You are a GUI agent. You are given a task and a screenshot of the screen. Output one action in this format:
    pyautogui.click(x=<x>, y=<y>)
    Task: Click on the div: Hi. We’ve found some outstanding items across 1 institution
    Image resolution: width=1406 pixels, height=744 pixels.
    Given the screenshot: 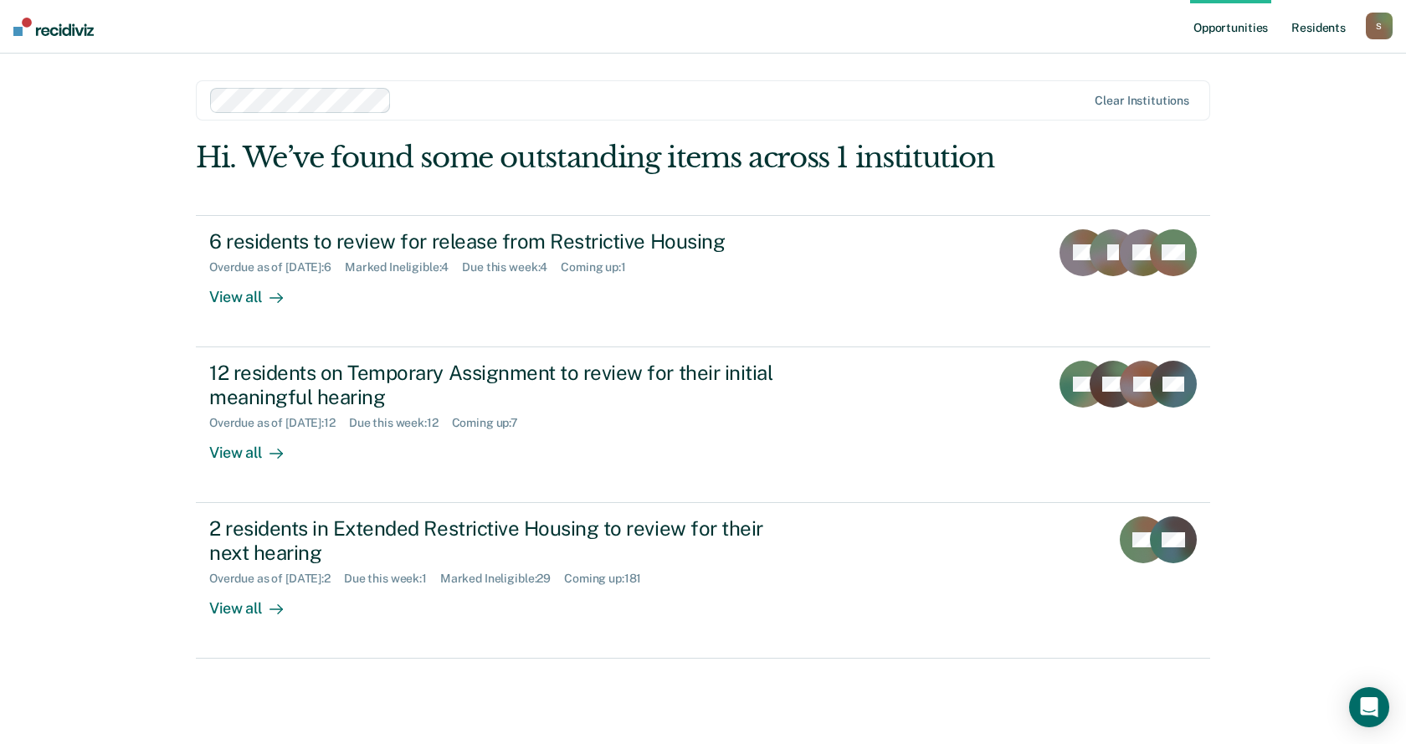 What is the action you would take?
    pyautogui.click(x=602, y=157)
    